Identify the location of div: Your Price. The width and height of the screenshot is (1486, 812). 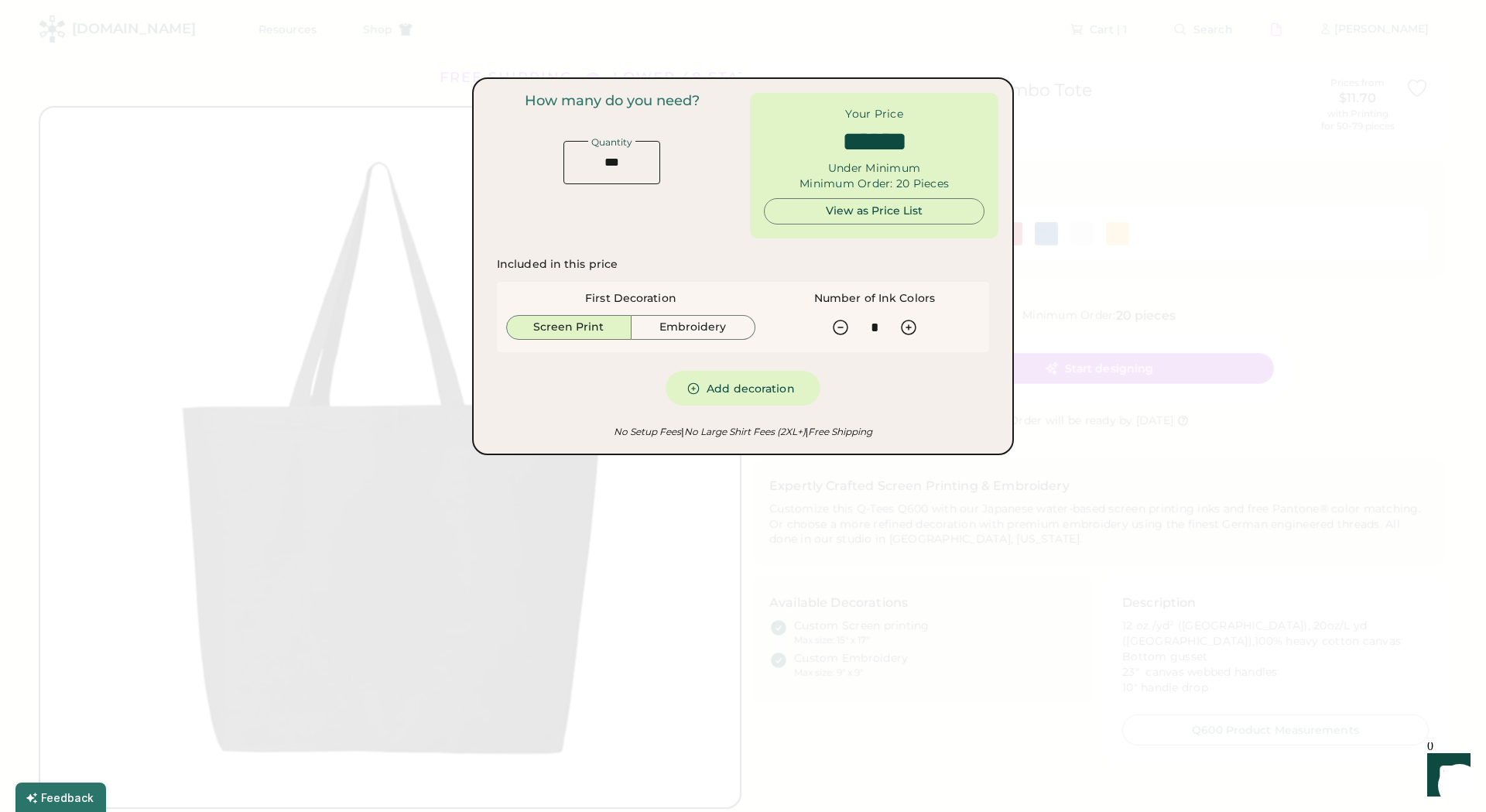
(874, 114).